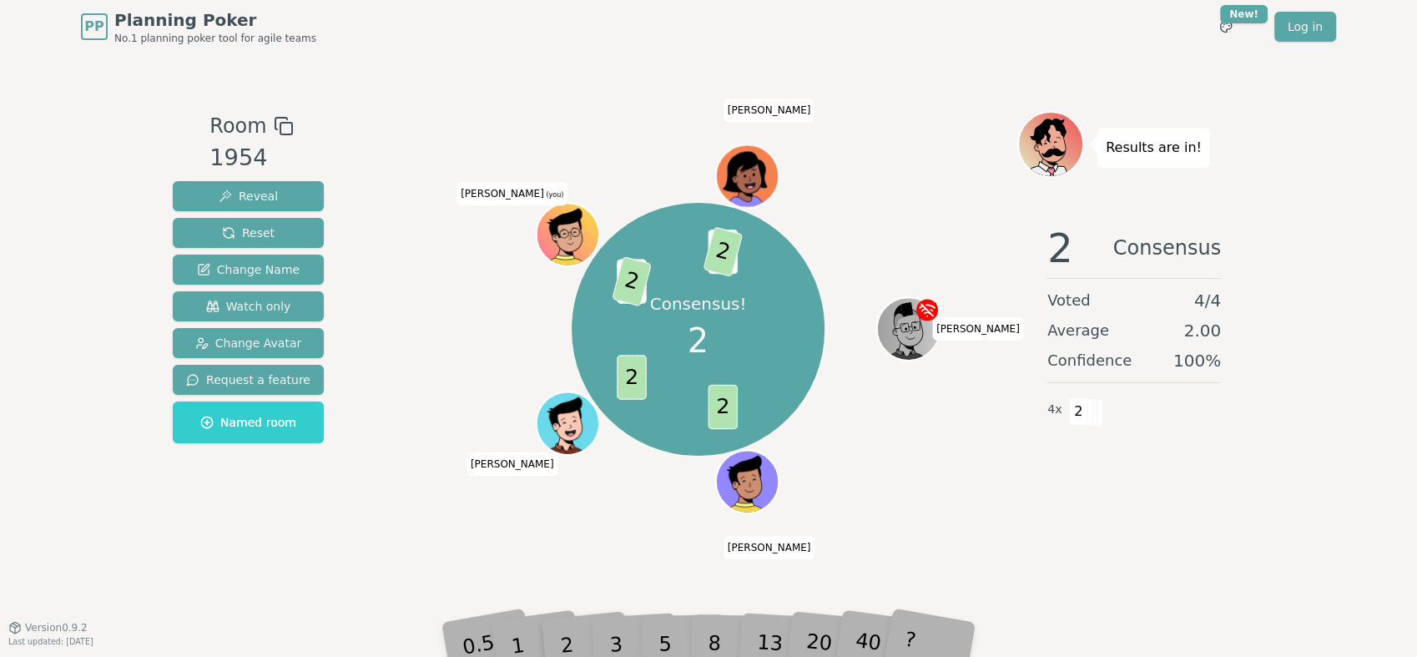 The image size is (1417, 657). Describe the element at coordinates (215, 20) in the screenshot. I see `span: Planning Poker` at that location.